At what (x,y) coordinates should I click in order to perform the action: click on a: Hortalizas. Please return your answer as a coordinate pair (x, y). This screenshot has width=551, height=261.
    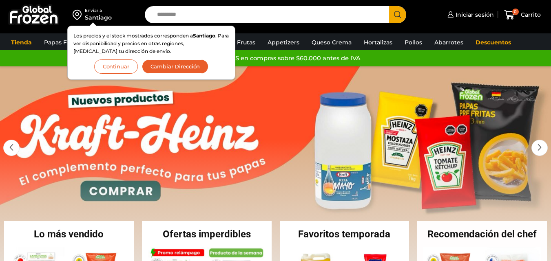
    Looking at the image, I should click on (378, 42).